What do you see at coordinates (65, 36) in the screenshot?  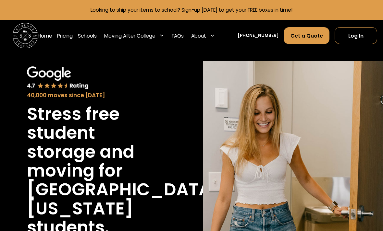 I see `a: Pricing` at bounding box center [65, 36].